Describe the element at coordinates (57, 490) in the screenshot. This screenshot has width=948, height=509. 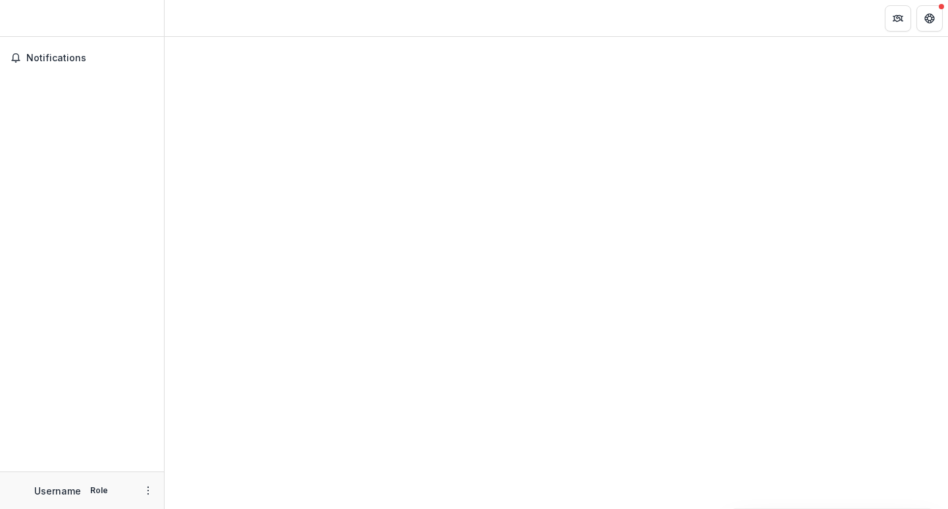
I see `p: Username` at that location.